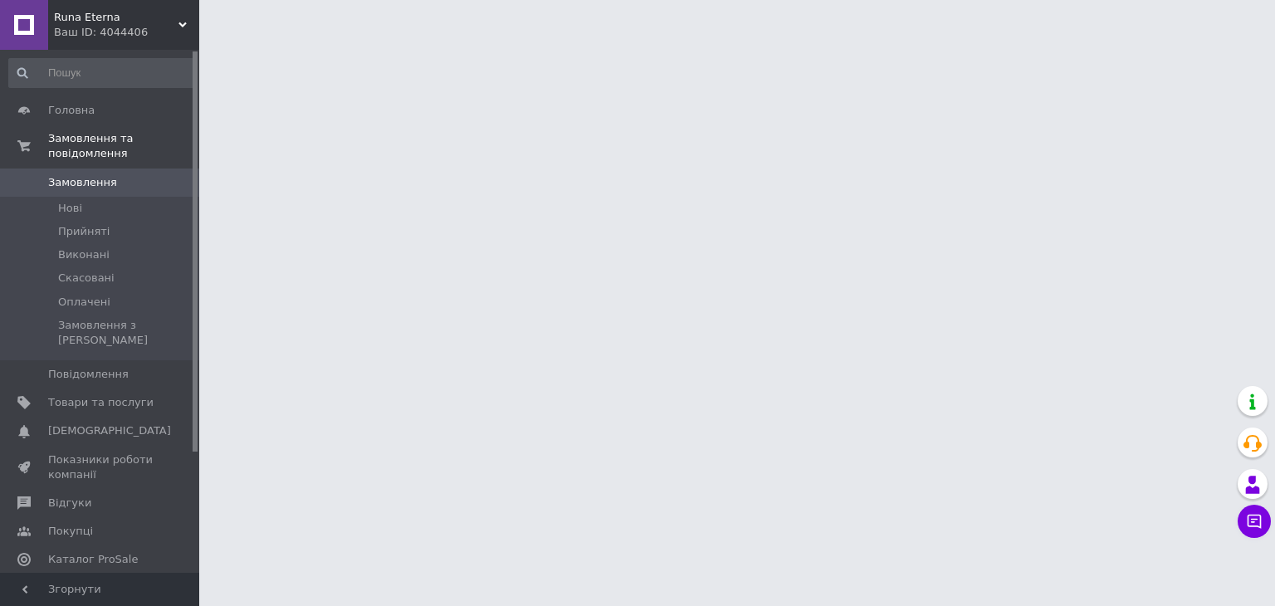  What do you see at coordinates (84, 255) in the screenshot?
I see `span: Виконані` at bounding box center [84, 255].